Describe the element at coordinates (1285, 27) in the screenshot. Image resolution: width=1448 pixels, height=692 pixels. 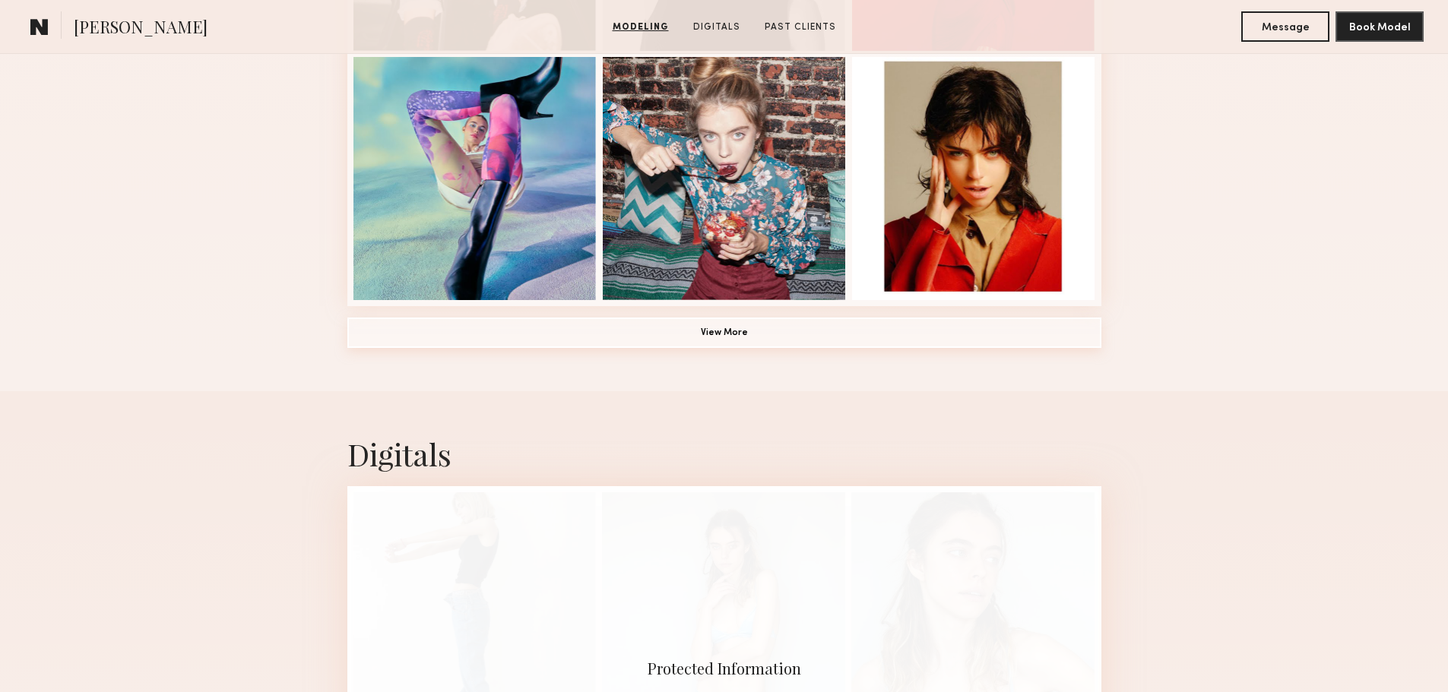
I see `button: Message` at that location.